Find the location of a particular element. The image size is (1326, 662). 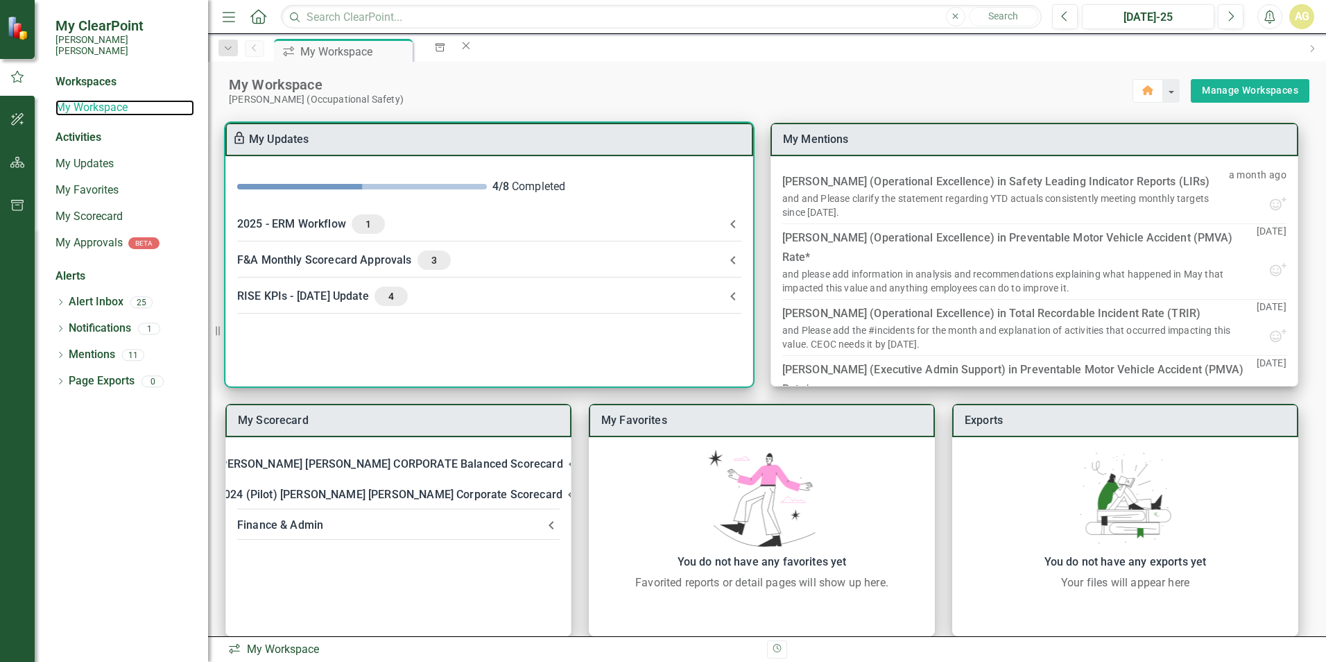

div: Activities is located at coordinates (125, 137).